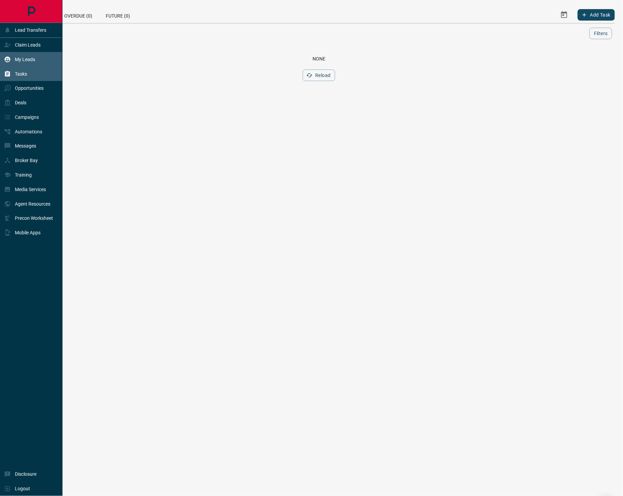 Image resolution: width=623 pixels, height=496 pixels. What do you see at coordinates (118, 15) in the screenshot?
I see `div: Future (0)` at bounding box center [118, 15].